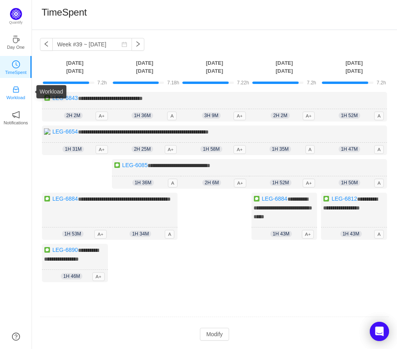 This screenshot has height=349, width=397. I want to click on a: icon: coffeeDay One, so click(16, 42).